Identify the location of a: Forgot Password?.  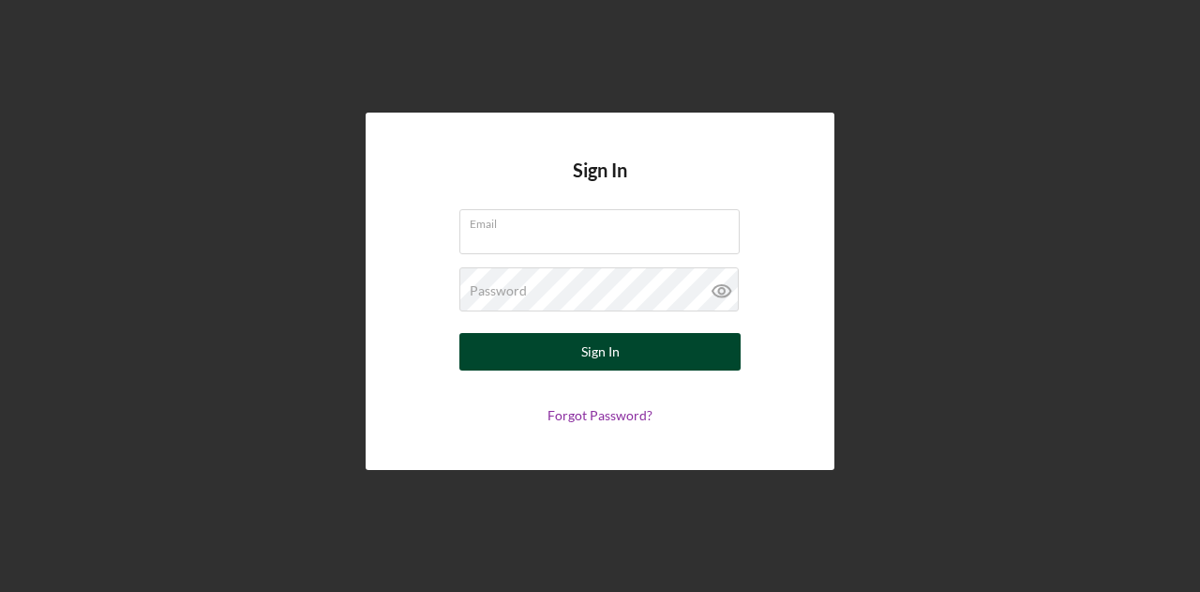
(600, 415).